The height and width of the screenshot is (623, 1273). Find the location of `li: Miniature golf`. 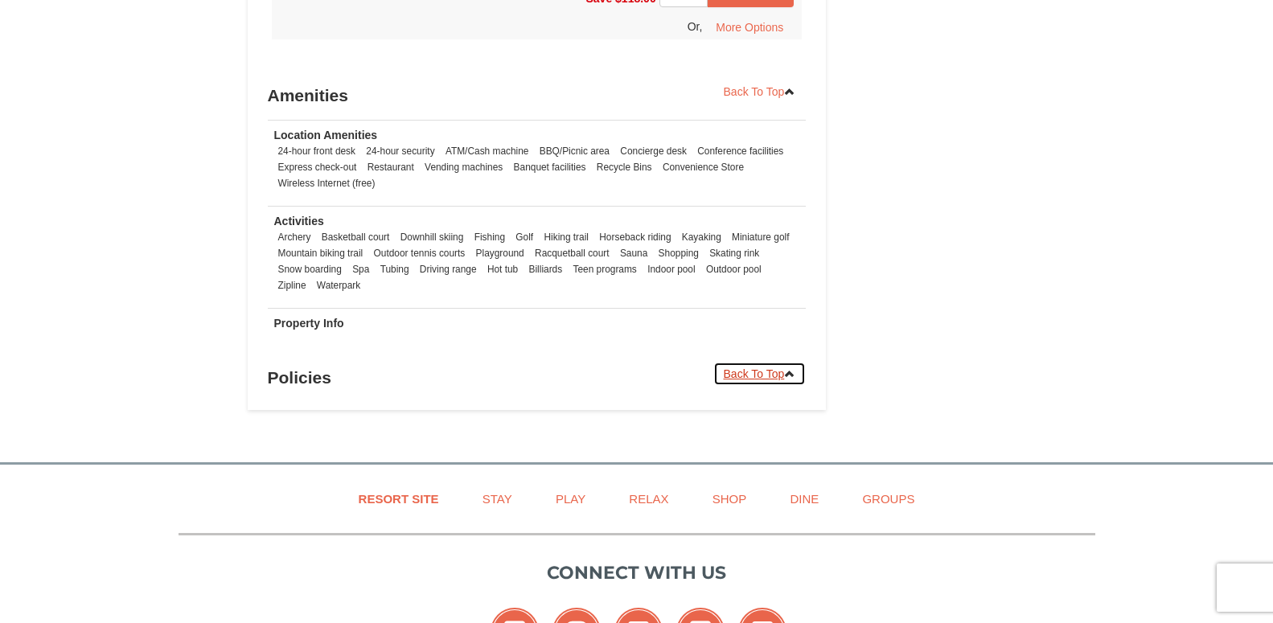

li: Miniature golf is located at coordinates (760, 237).